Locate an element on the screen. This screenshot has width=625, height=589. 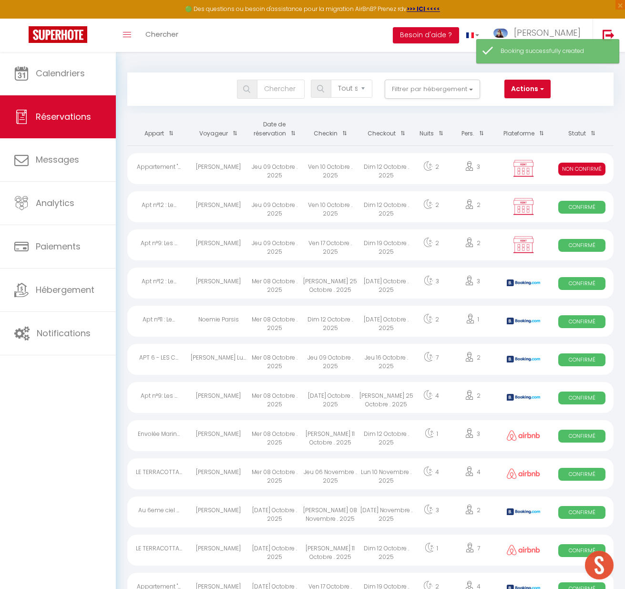
div: Booking successfully created is located at coordinates (555, 51).